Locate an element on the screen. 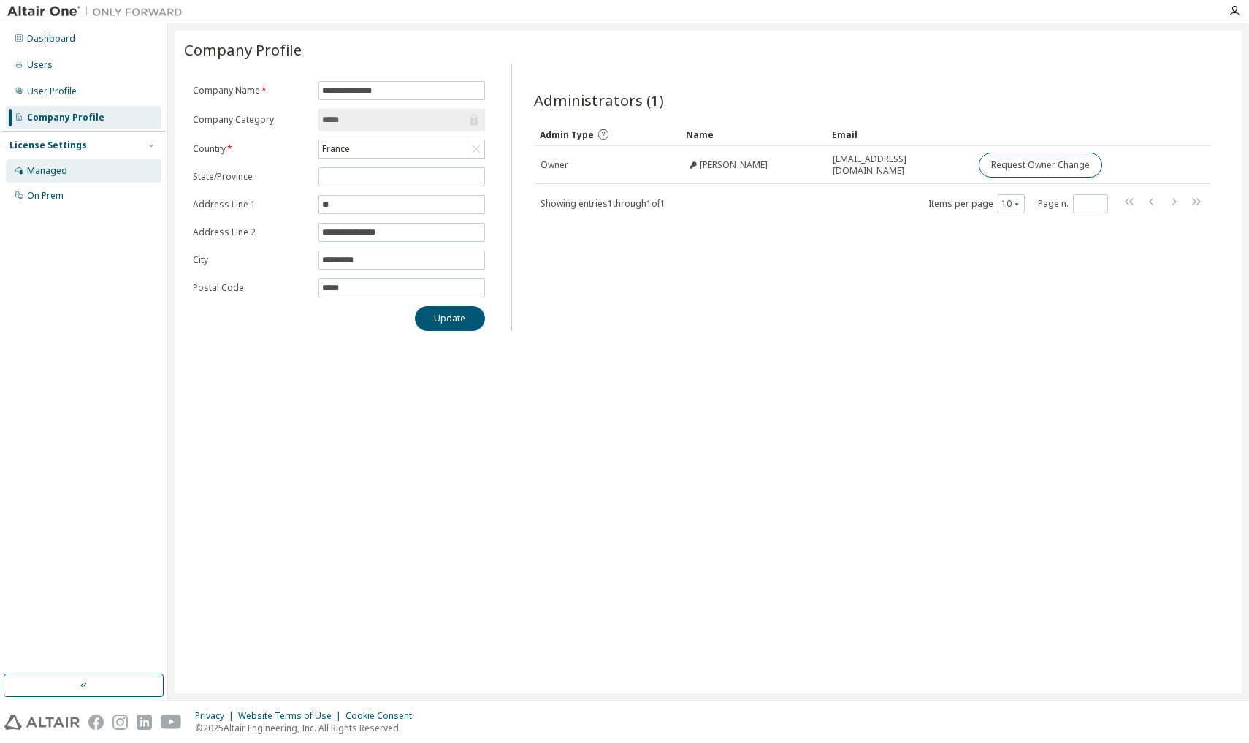  div: Users is located at coordinates (39, 65).